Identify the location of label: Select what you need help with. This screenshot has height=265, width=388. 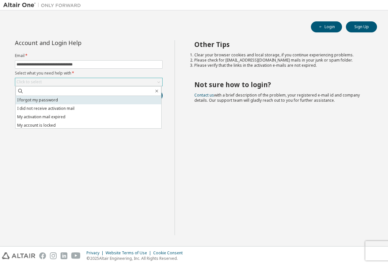
(89, 73).